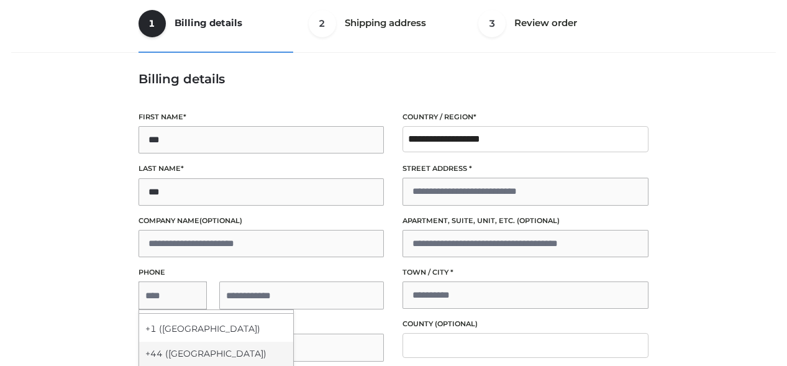  I want to click on label: Company name, so click(261, 220).